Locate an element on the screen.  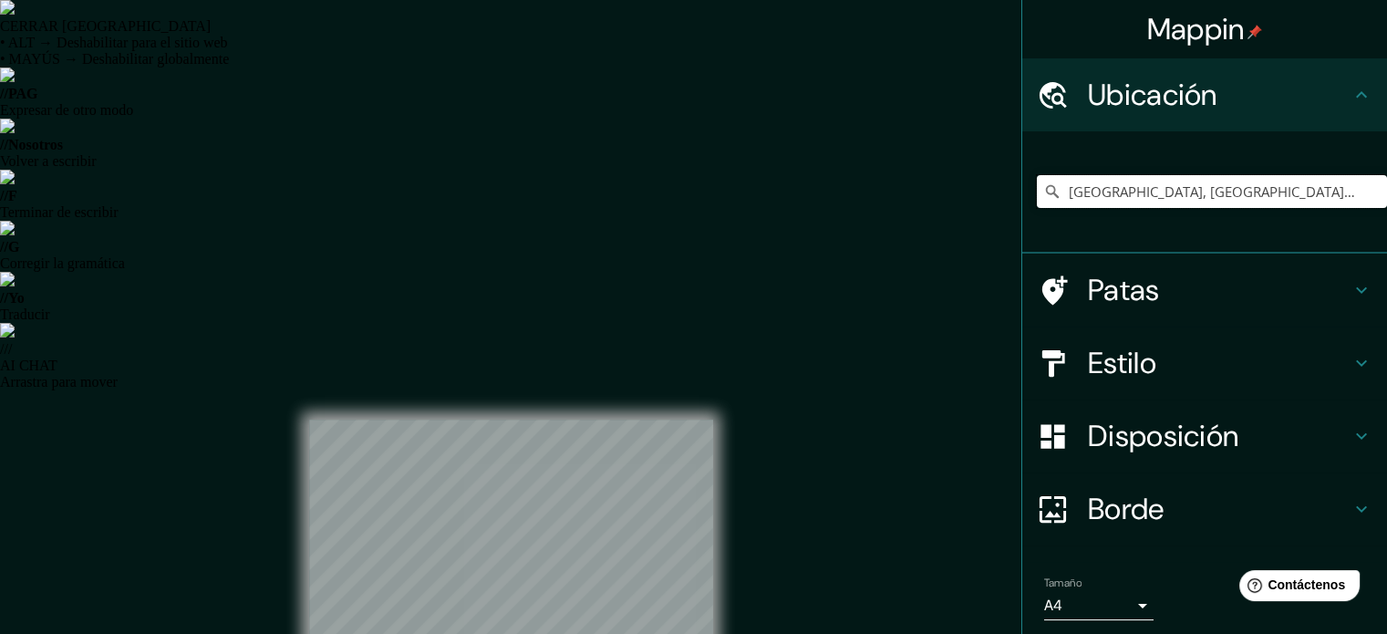
font: Tamaño is located at coordinates (1062, 583).